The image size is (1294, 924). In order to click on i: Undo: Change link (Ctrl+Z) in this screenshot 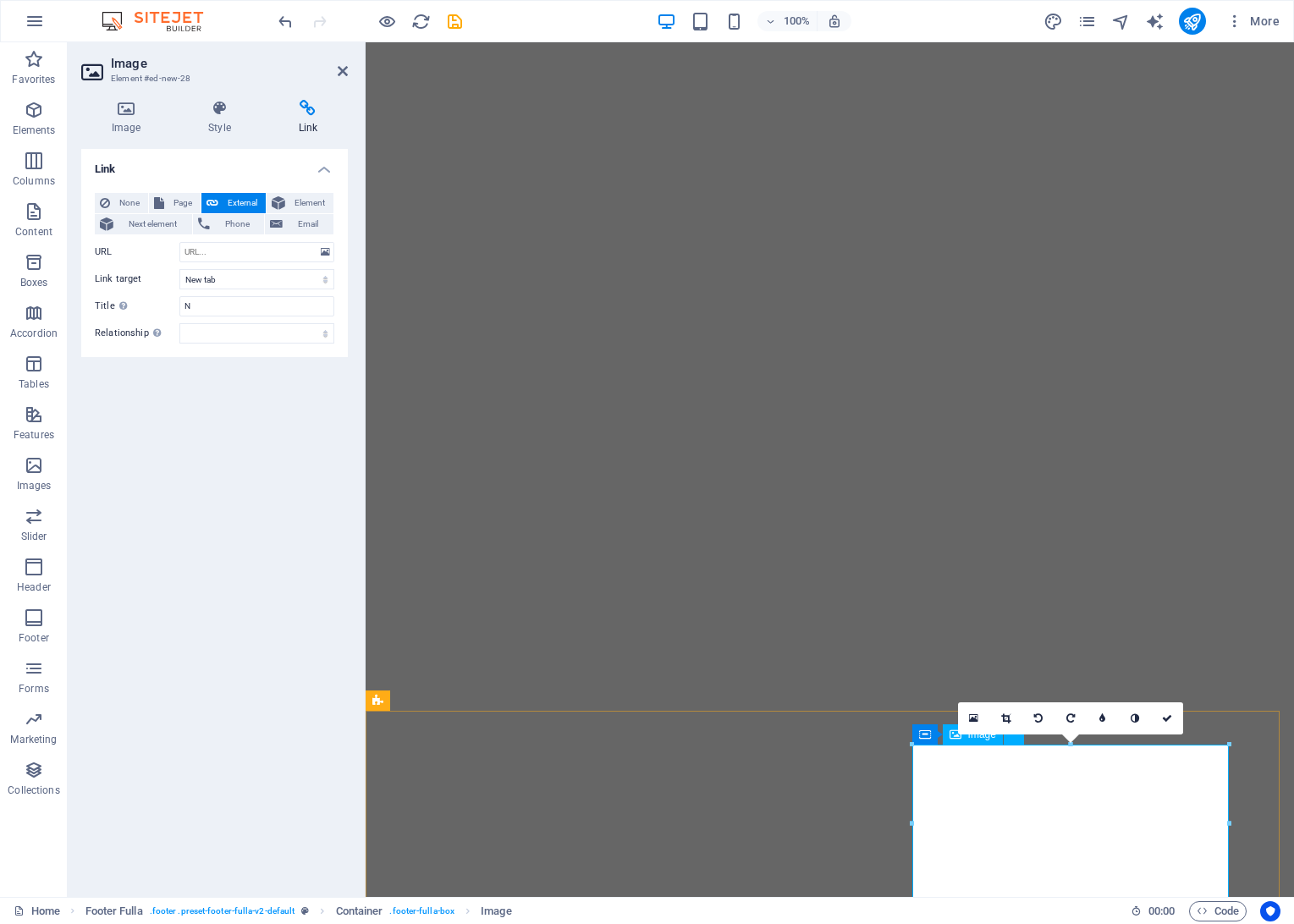, I will do `click(286, 21)`.